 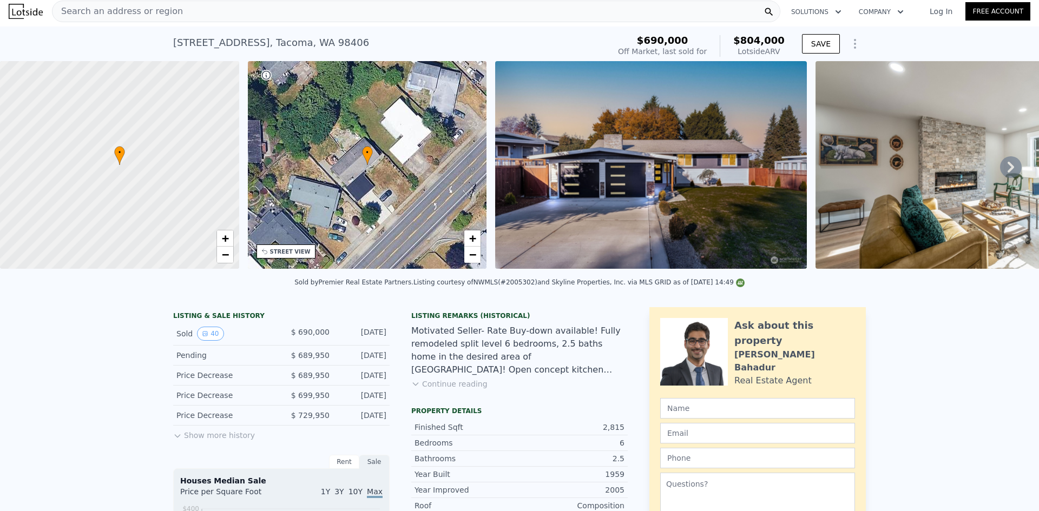 What do you see at coordinates (339, 492) in the screenshot?
I see `span: 3Y` at bounding box center [339, 492].